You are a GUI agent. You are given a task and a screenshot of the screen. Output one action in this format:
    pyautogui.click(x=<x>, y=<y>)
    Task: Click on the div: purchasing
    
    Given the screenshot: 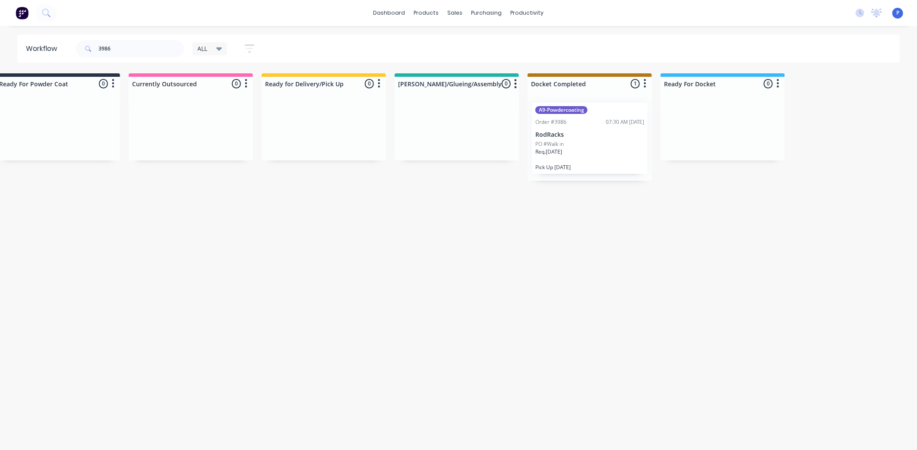 What is the action you would take?
    pyautogui.click(x=487, y=13)
    